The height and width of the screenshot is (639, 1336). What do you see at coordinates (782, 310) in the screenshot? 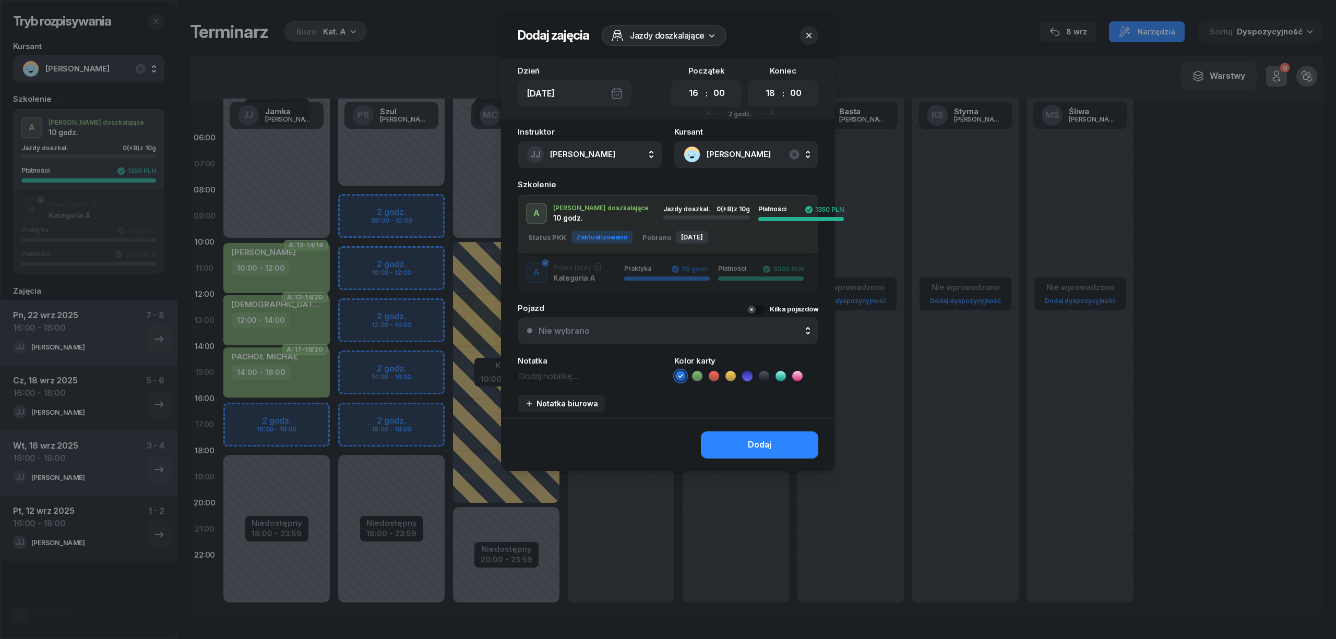
I see `button: Kilka pojazdów` at bounding box center [782, 310].